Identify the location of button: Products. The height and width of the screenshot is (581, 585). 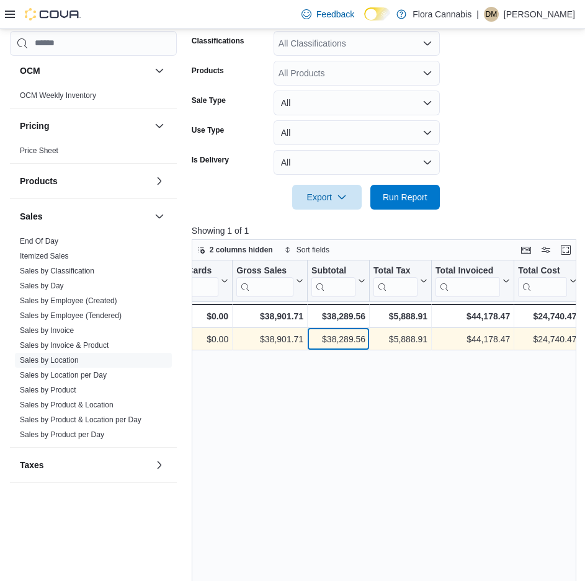
(84, 181).